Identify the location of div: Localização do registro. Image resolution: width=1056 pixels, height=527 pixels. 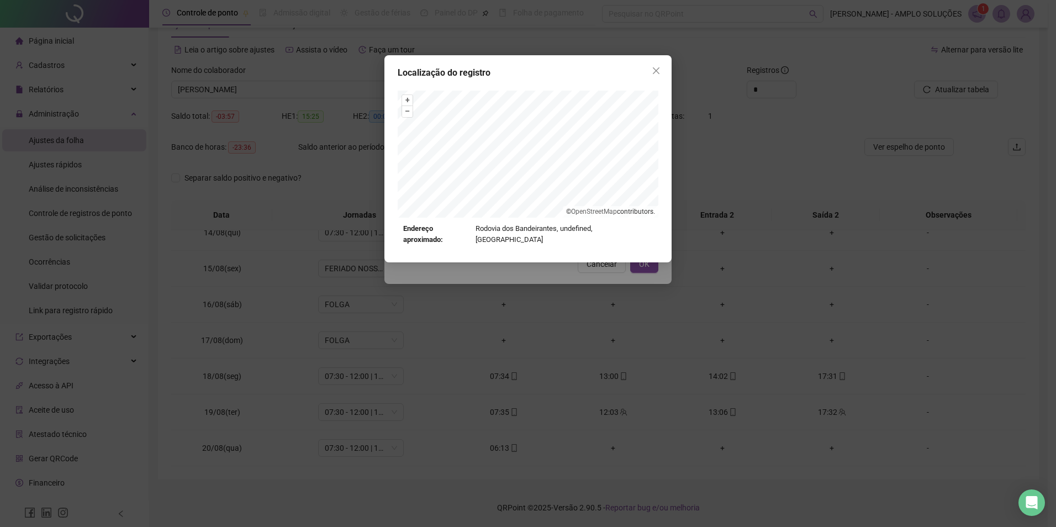
(528, 73).